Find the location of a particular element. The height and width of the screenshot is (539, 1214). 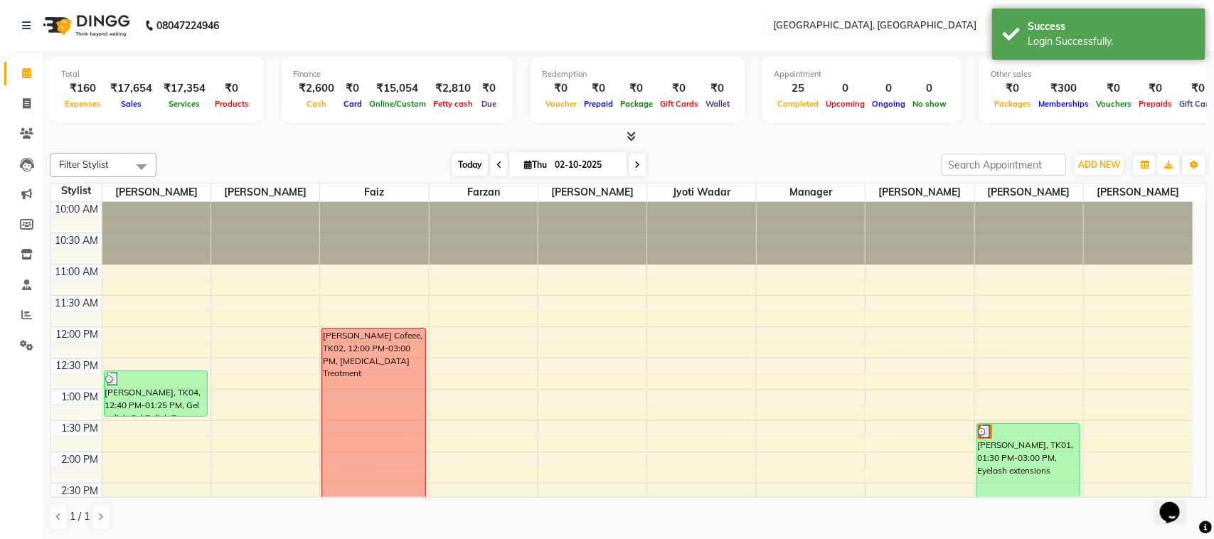

div: Login Successfully. is located at coordinates (1111, 41).